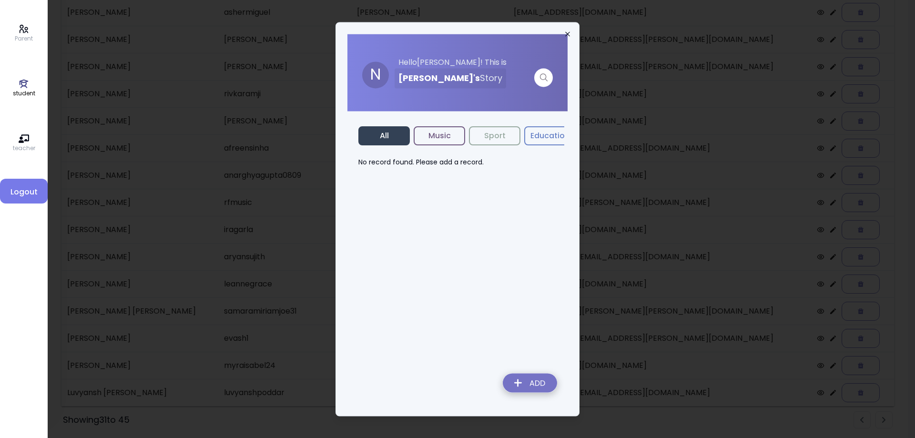 This screenshot has height=438, width=915. Describe the element at coordinates (376, 75) in the screenshot. I see `div: N` at that location.